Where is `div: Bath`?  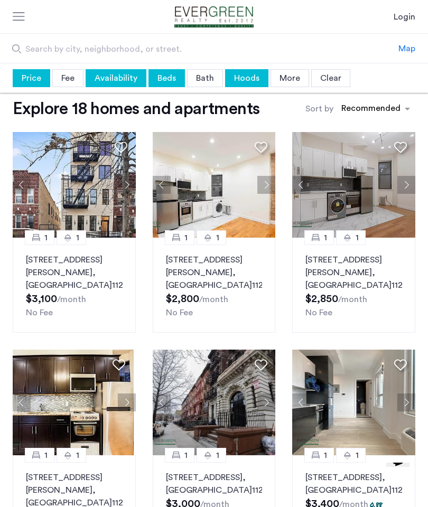
div: Bath is located at coordinates (205, 78).